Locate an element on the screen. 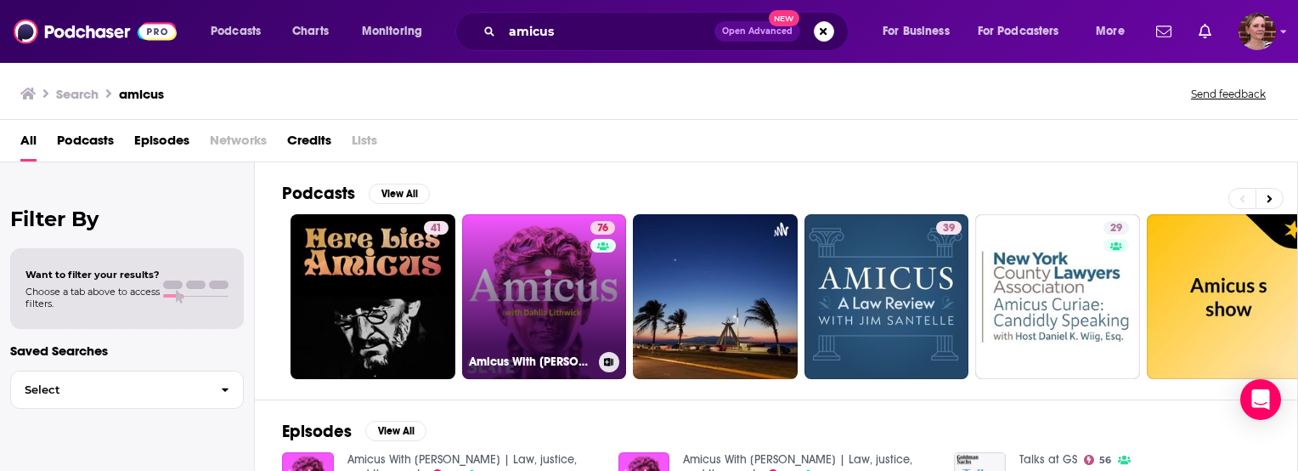 Image resolution: width=1298 pixels, height=471 pixels. a: EpisodesView All is located at coordinates (354, 431).